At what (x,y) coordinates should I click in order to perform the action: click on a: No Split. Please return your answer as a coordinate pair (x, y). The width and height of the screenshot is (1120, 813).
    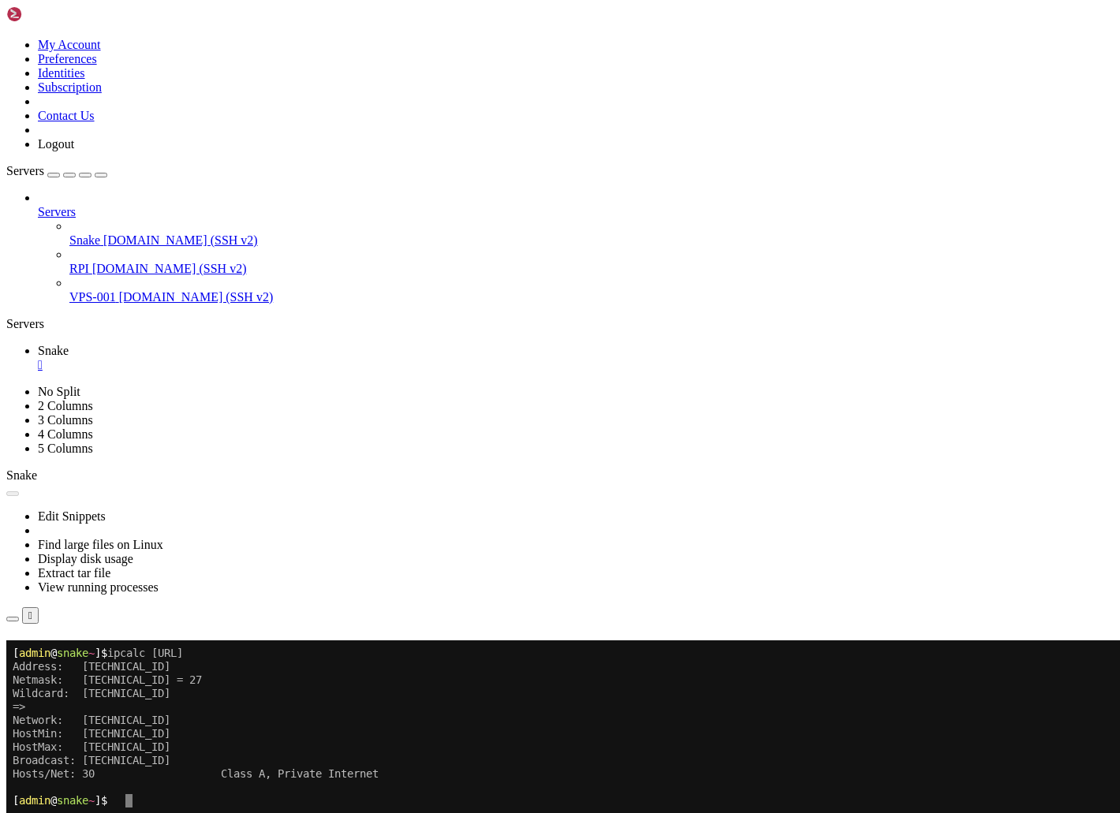
    Looking at the image, I should click on (59, 391).